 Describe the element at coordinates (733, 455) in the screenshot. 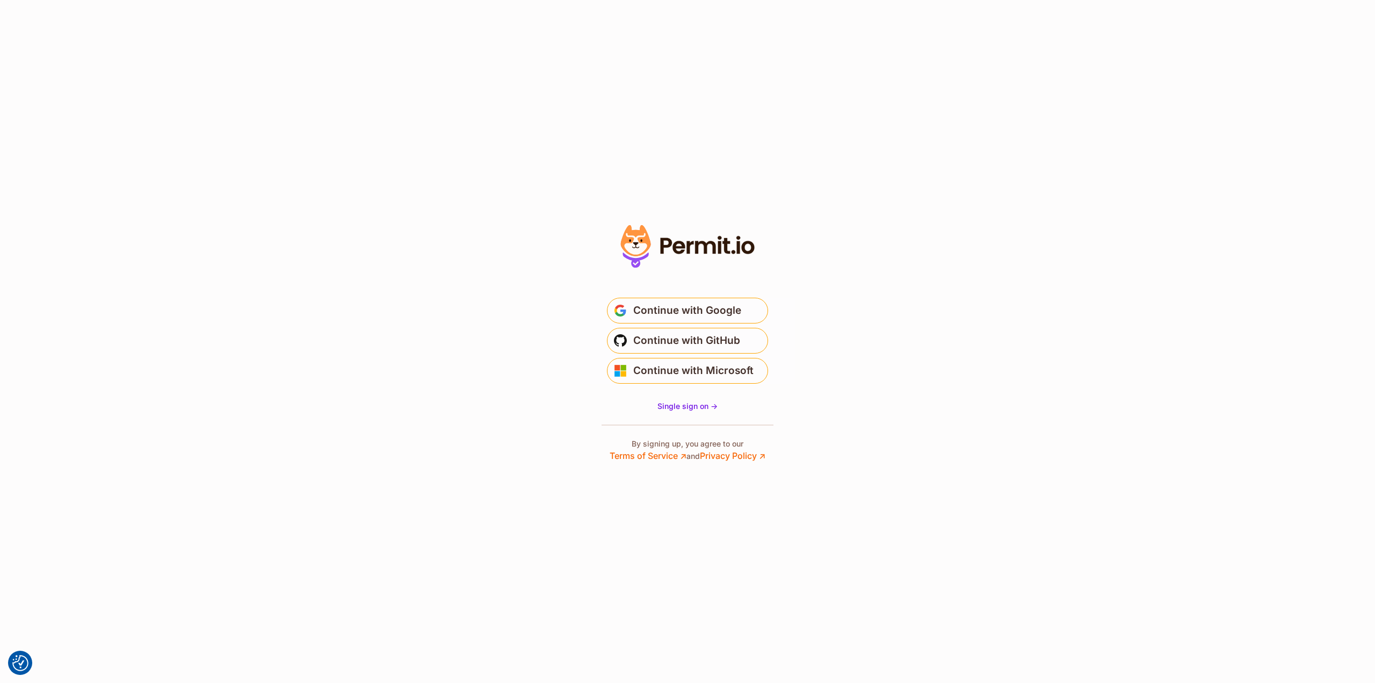

I see `a: Privacy Policy ↗` at that location.